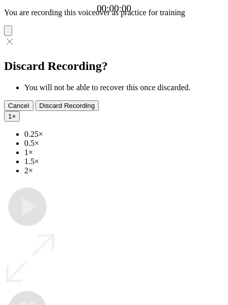 Image resolution: width=228 pixels, height=305 pixels. I want to click on a: 00:00:00, so click(114, 9).